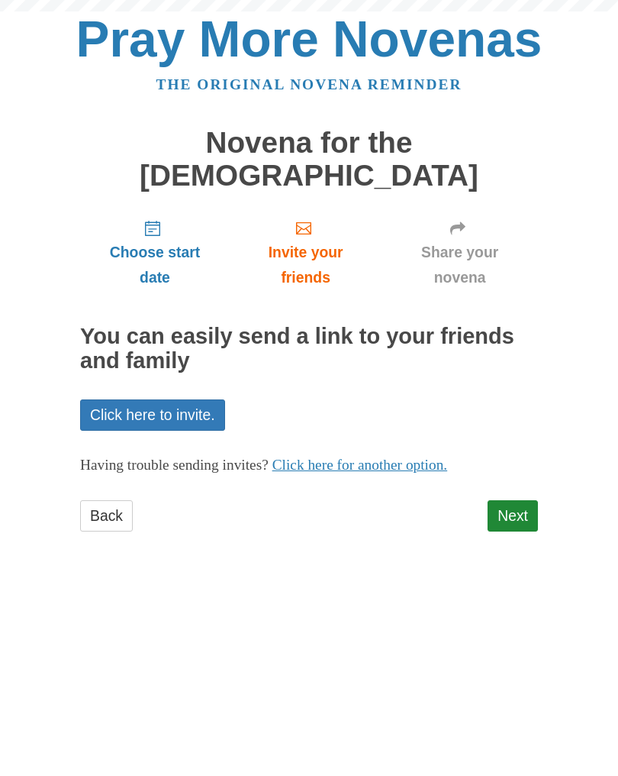 This screenshot has width=618, height=776. I want to click on span: Share your novena, so click(460, 265).